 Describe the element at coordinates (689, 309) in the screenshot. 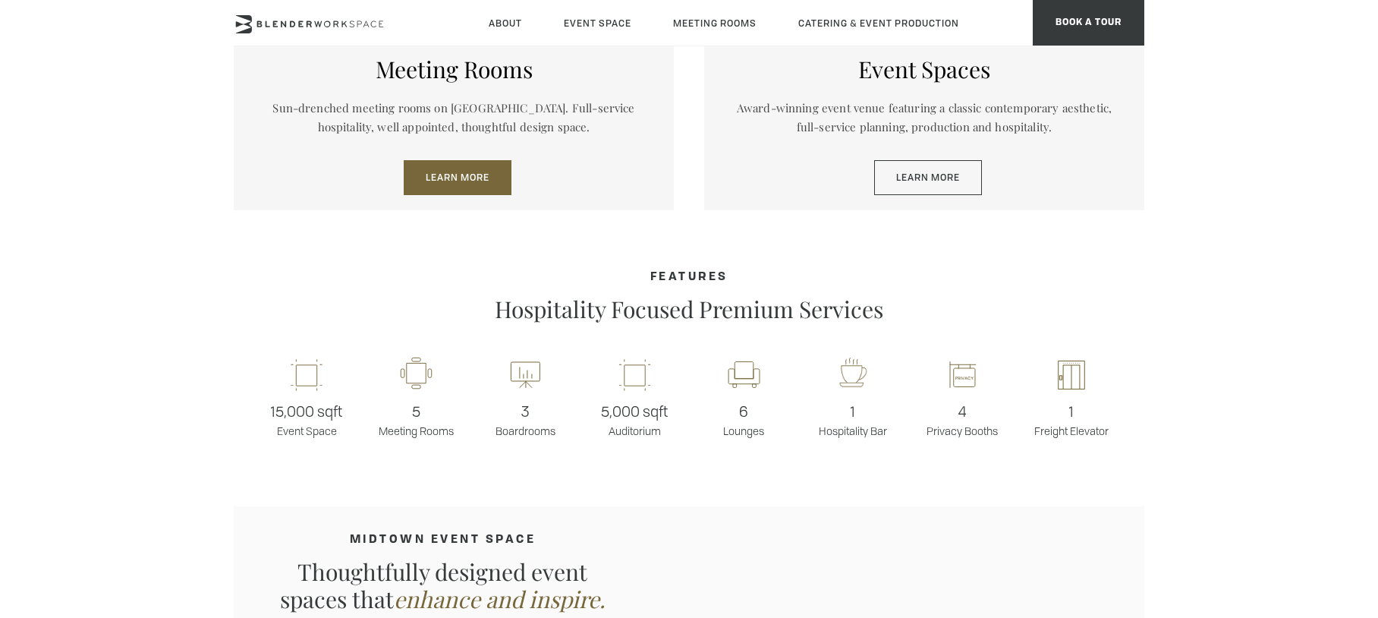

I see `p: Hospitality Focused Premium Services` at that location.